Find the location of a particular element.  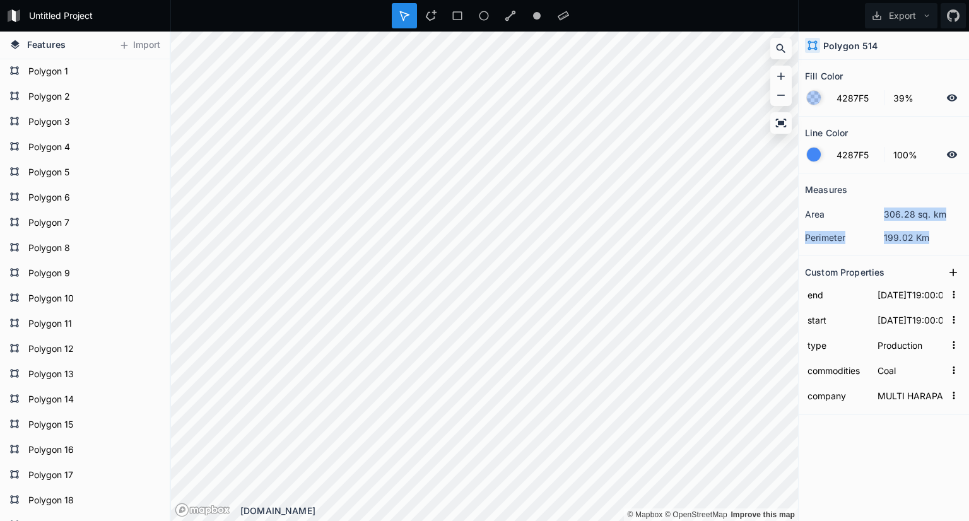

a: Map feedback is located at coordinates (763, 515).